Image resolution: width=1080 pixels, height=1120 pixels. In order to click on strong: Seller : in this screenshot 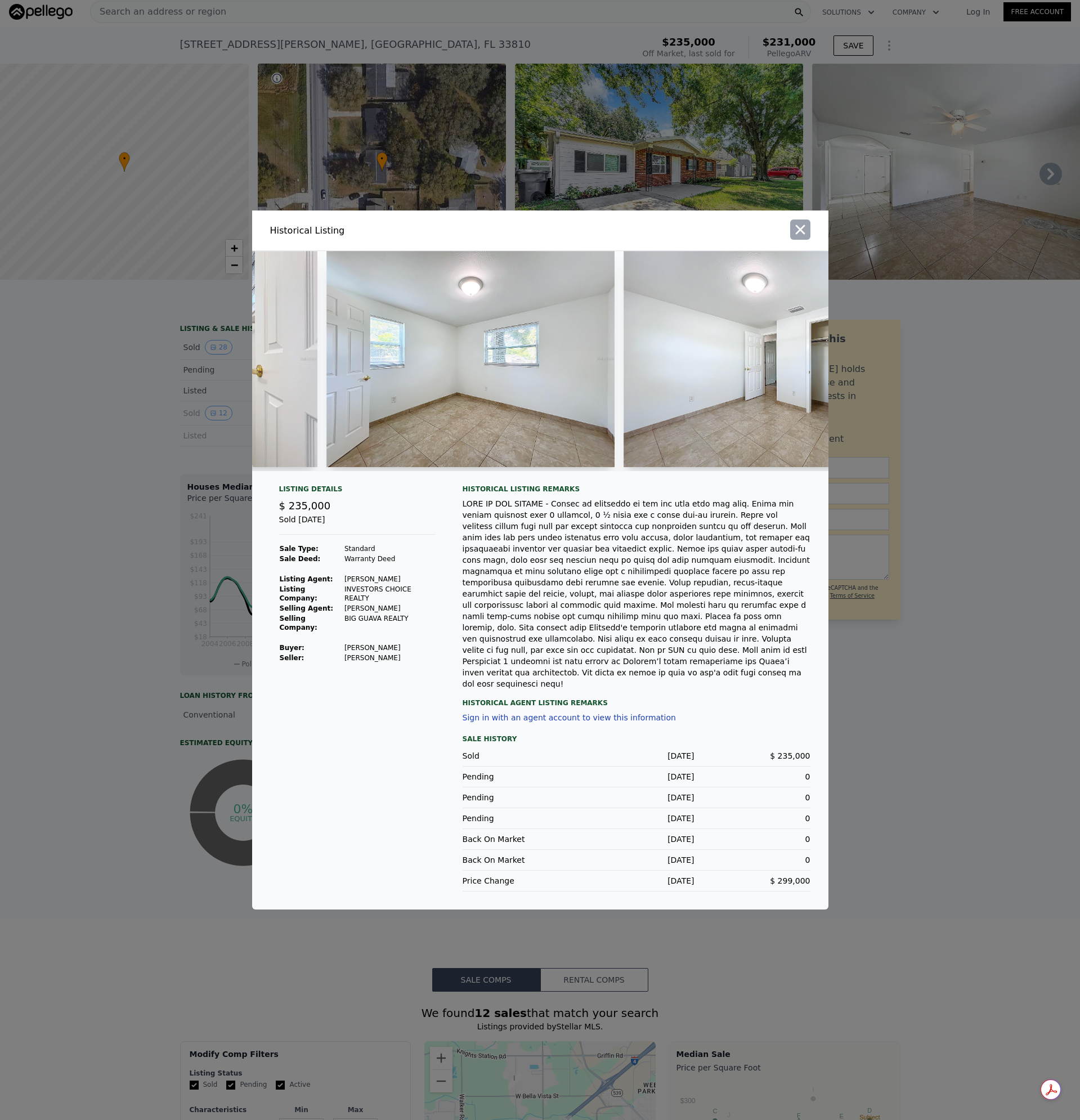, I will do `click(292, 658)`.